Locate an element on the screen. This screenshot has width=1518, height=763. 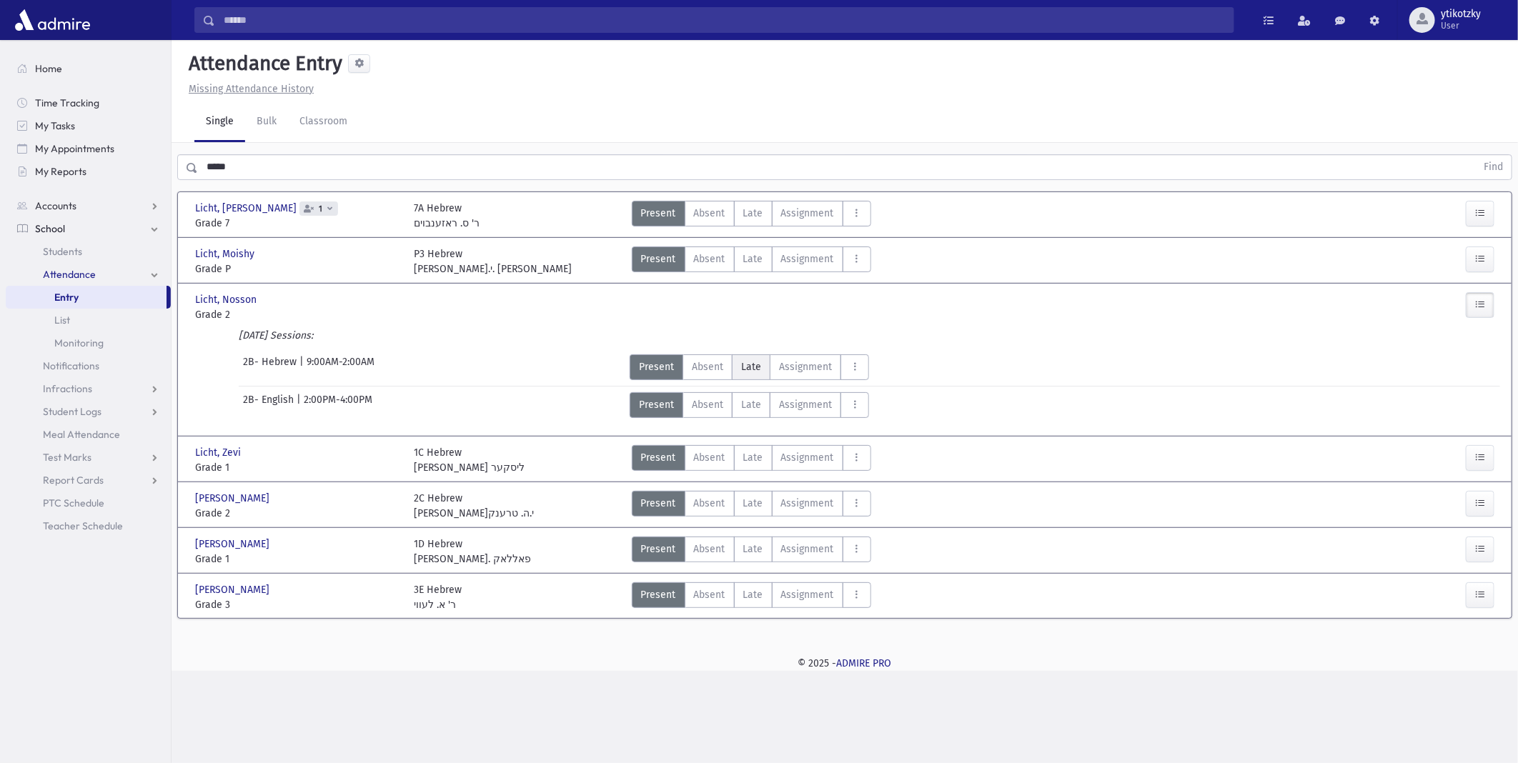
img: AdmirePro is located at coordinates (52, 20).